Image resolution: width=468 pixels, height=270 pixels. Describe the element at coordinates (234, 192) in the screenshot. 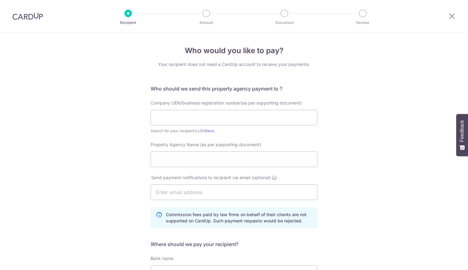

I see `input: Enter email address` at that location.